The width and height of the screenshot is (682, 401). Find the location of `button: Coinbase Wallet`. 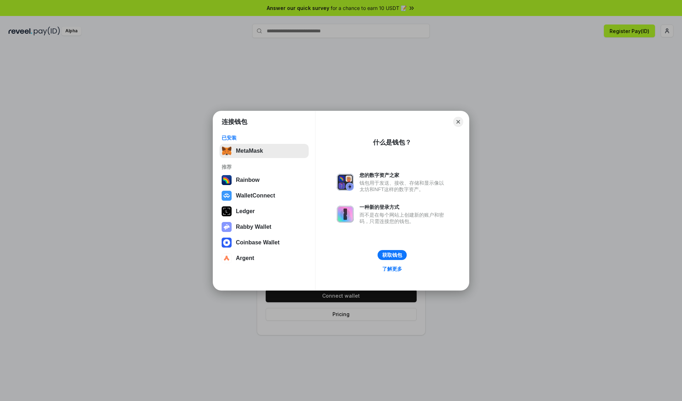

button: Coinbase Wallet is located at coordinates (264, 243).